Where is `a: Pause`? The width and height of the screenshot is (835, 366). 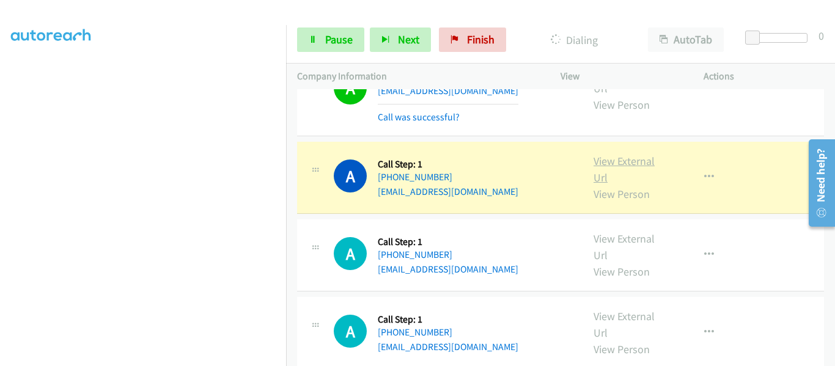
a: Pause is located at coordinates (331, 40).